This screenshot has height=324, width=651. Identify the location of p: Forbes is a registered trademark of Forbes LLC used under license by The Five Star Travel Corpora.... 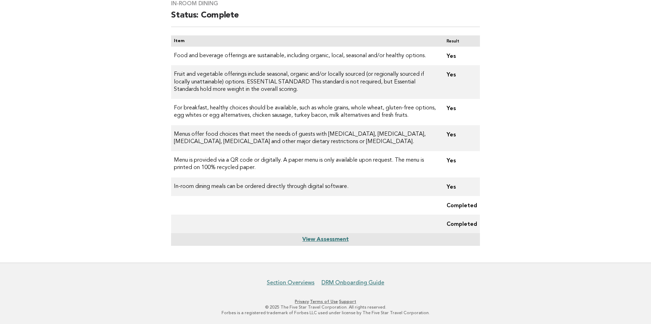
(326, 313).